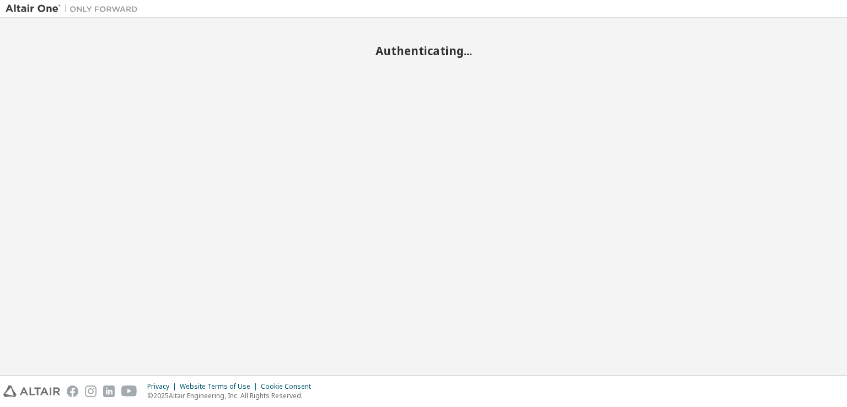  What do you see at coordinates (220, 387) in the screenshot?
I see `div: Website Terms of Use` at bounding box center [220, 387].